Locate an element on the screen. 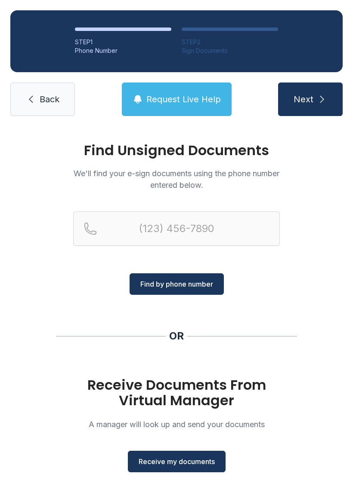 The image size is (353, 486). h1: Find Unsigned Documents is located at coordinates (176, 150).